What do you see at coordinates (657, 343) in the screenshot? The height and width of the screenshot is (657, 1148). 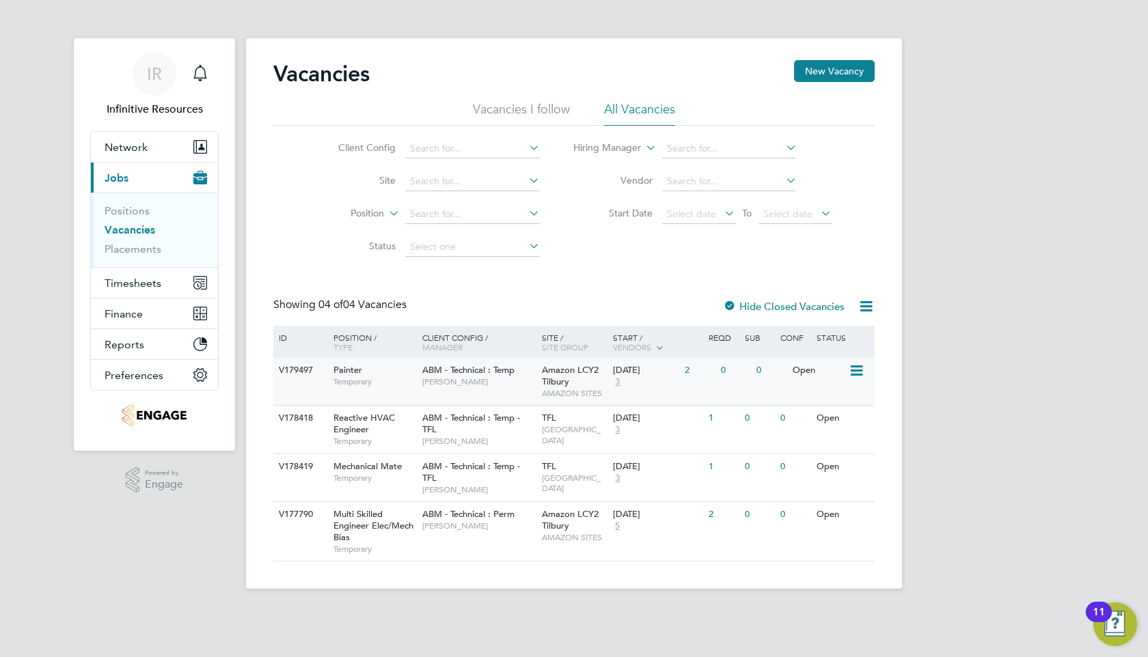 I see `div: Start /` at bounding box center [657, 343].